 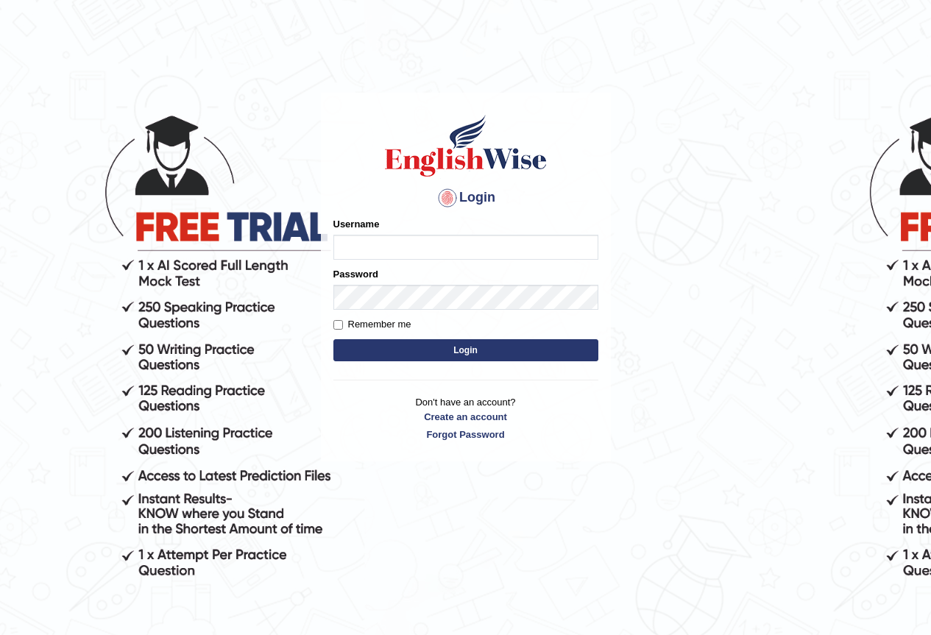 What do you see at coordinates (355, 274) in the screenshot?
I see `label: Password` at bounding box center [355, 274].